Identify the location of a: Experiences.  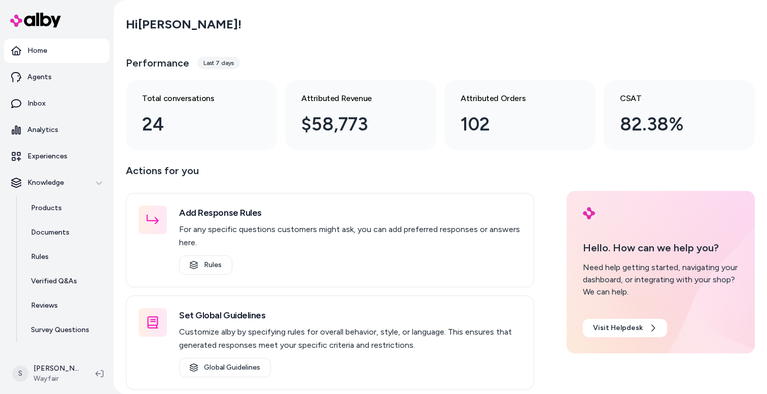
(57, 156).